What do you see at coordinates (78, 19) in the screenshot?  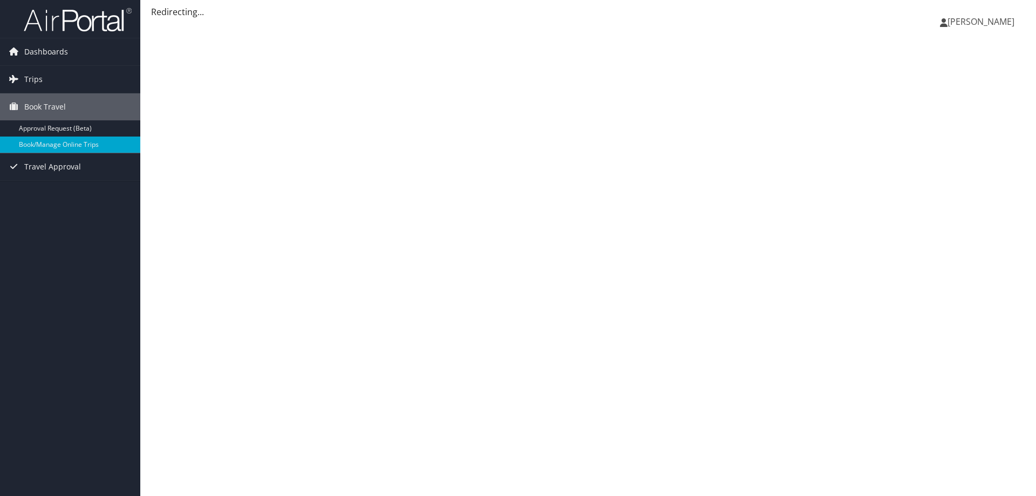 I see `img: airportal-logo.png` at bounding box center [78, 19].